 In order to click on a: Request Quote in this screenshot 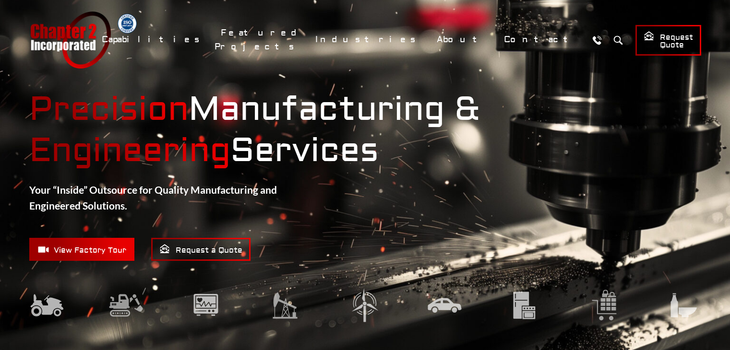, I will do `click(668, 40)`.